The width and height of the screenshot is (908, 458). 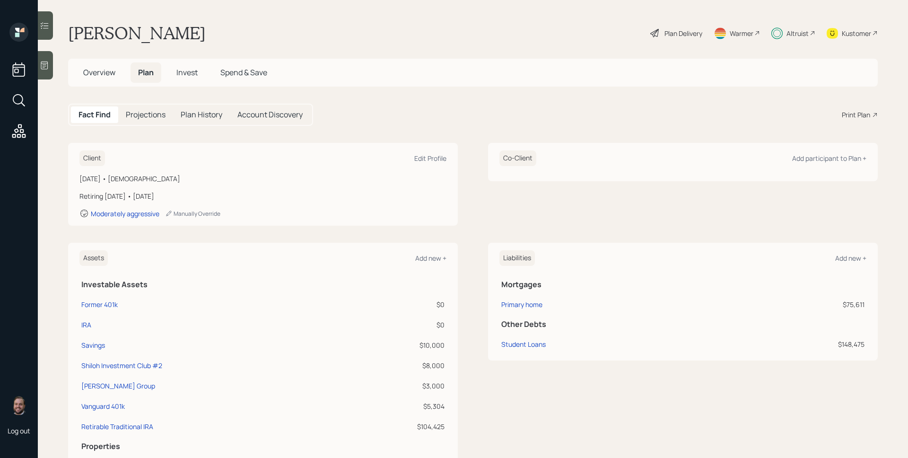 I want to click on div: Warmer, so click(x=741, y=33).